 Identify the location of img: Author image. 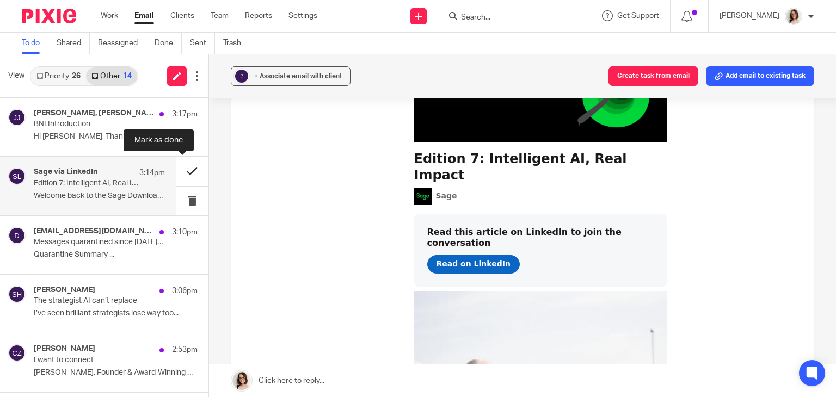
(140, 285).